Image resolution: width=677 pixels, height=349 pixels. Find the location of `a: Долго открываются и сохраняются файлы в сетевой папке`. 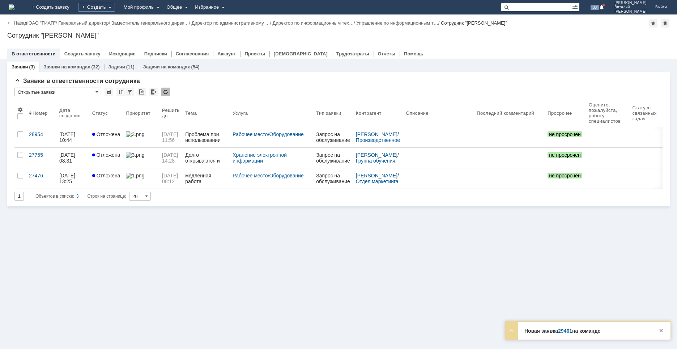

a: Долго открываются и сохраняются файлы в сетевой папке is located at coordinates (206, 158).